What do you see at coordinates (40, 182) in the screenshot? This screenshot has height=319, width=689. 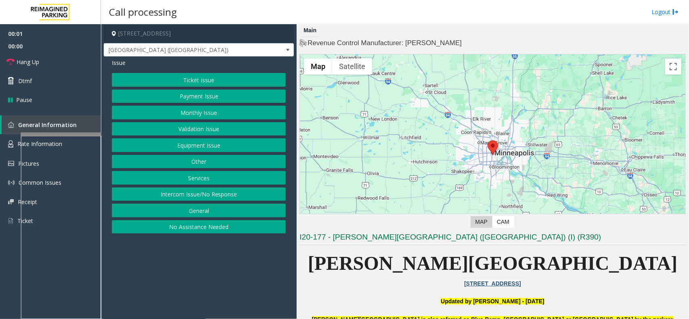 I see `span: Common Issues` at bounding box center [40, 182].